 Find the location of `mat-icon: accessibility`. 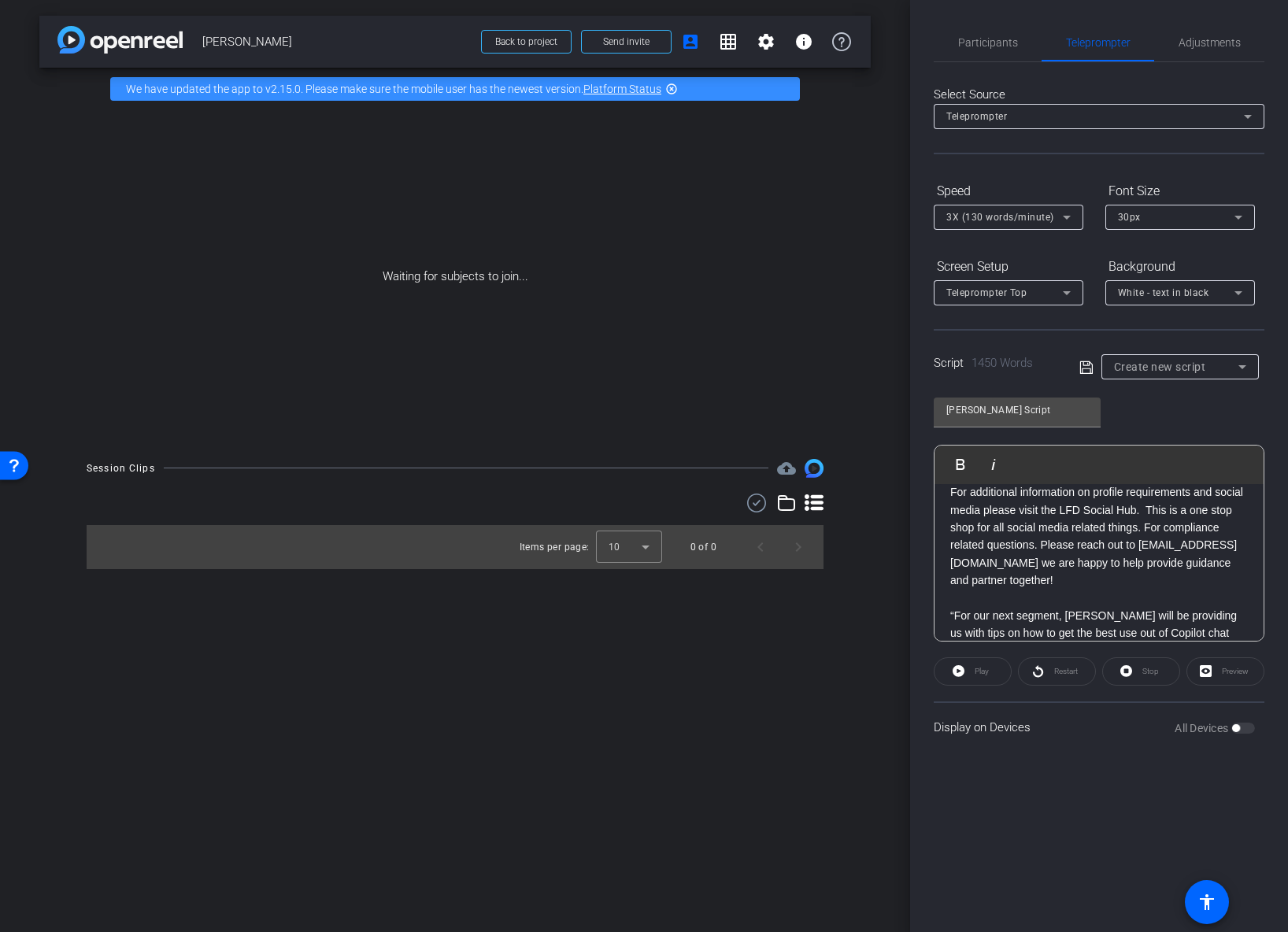

mat-icon: accessibility is located at coordinates (1207, 902).